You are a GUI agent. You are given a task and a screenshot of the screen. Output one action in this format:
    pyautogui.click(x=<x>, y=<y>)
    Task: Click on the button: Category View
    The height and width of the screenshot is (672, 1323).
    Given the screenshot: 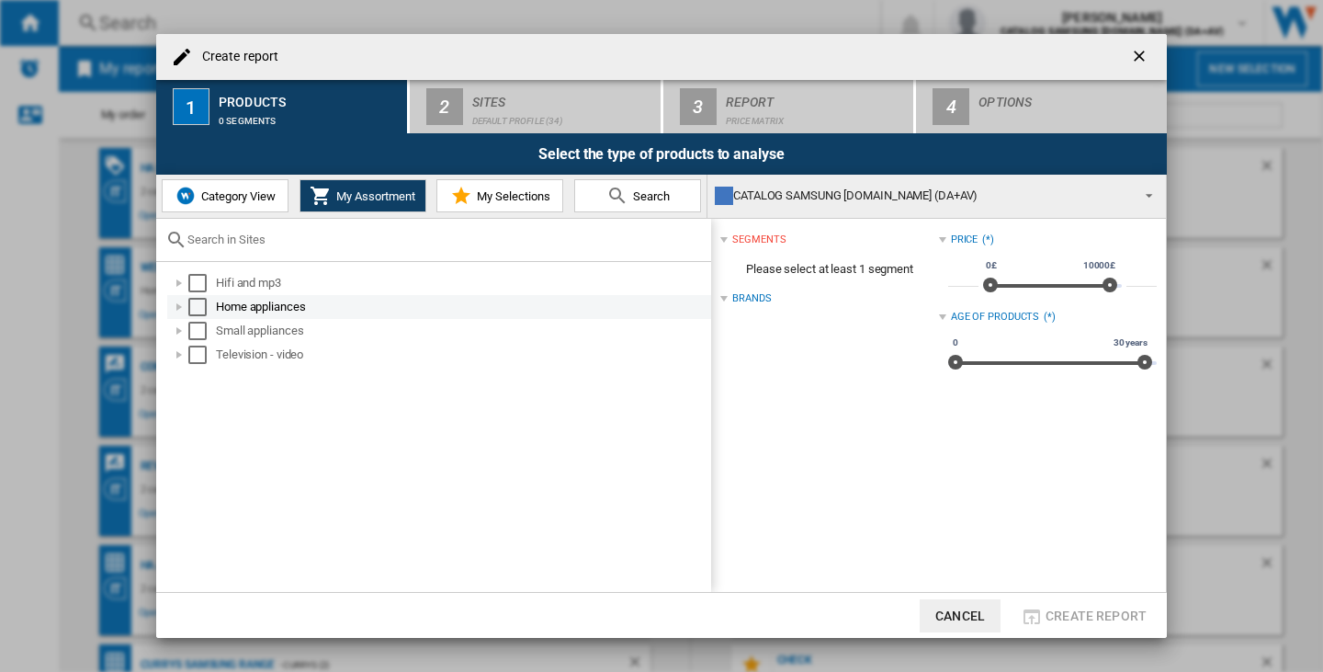 What is the action you would take?
    pyautogui.click(x=225, y=196)
    